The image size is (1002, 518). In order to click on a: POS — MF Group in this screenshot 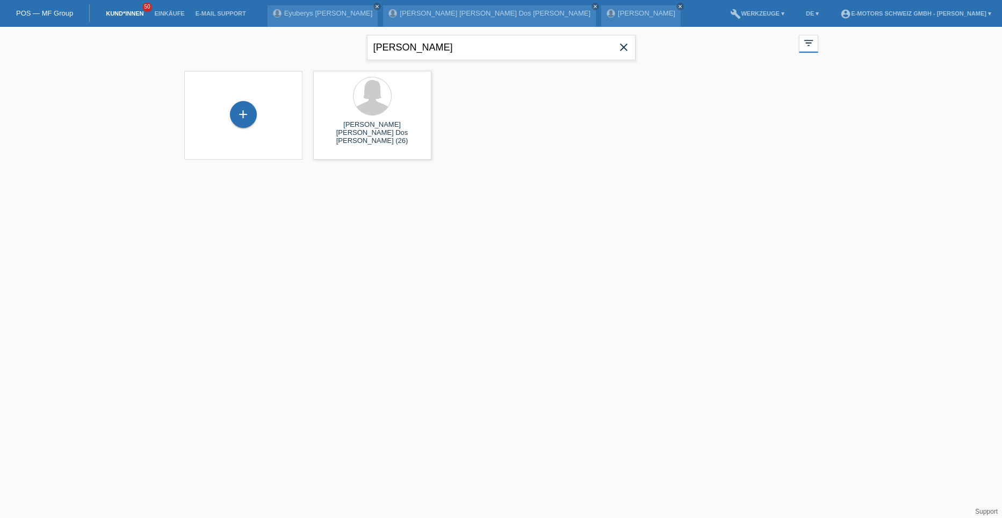, I will do `click(45, 13)`.